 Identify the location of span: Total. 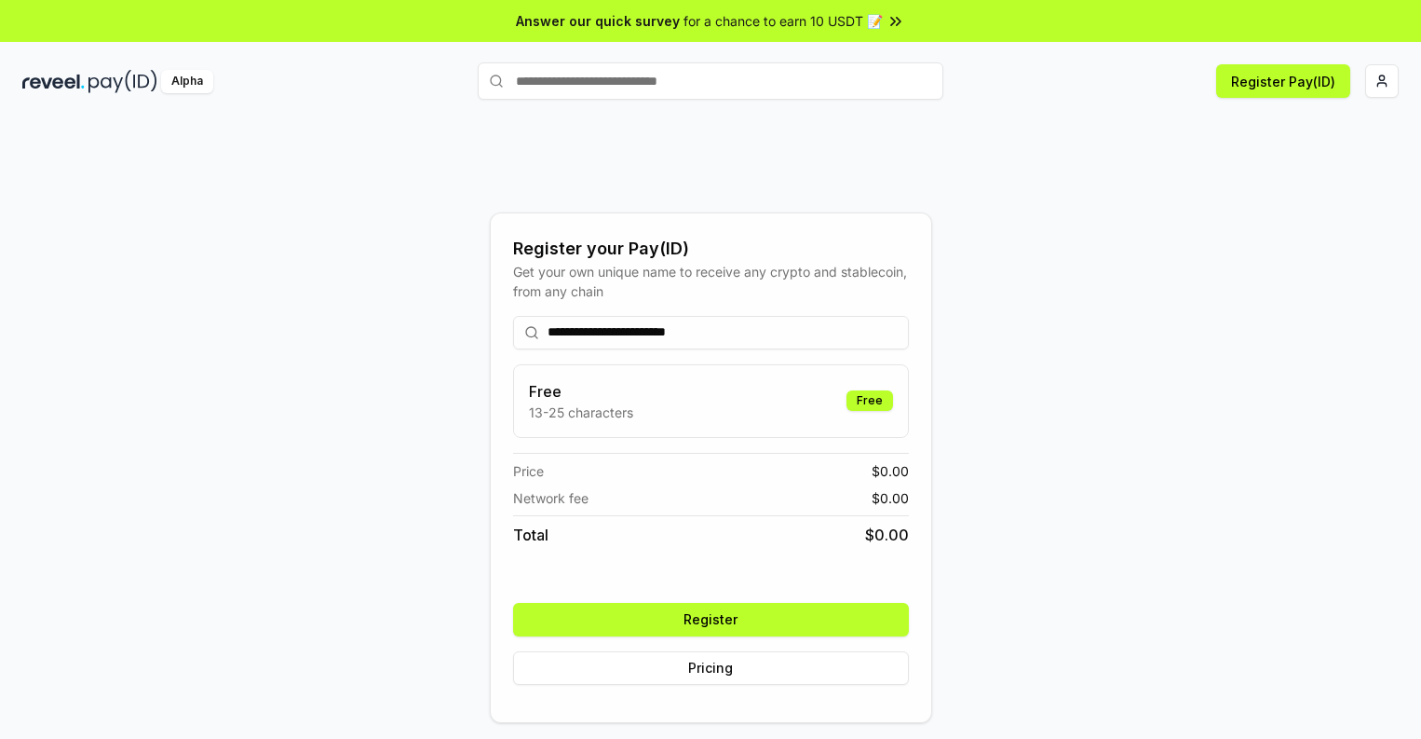
(531, 535).